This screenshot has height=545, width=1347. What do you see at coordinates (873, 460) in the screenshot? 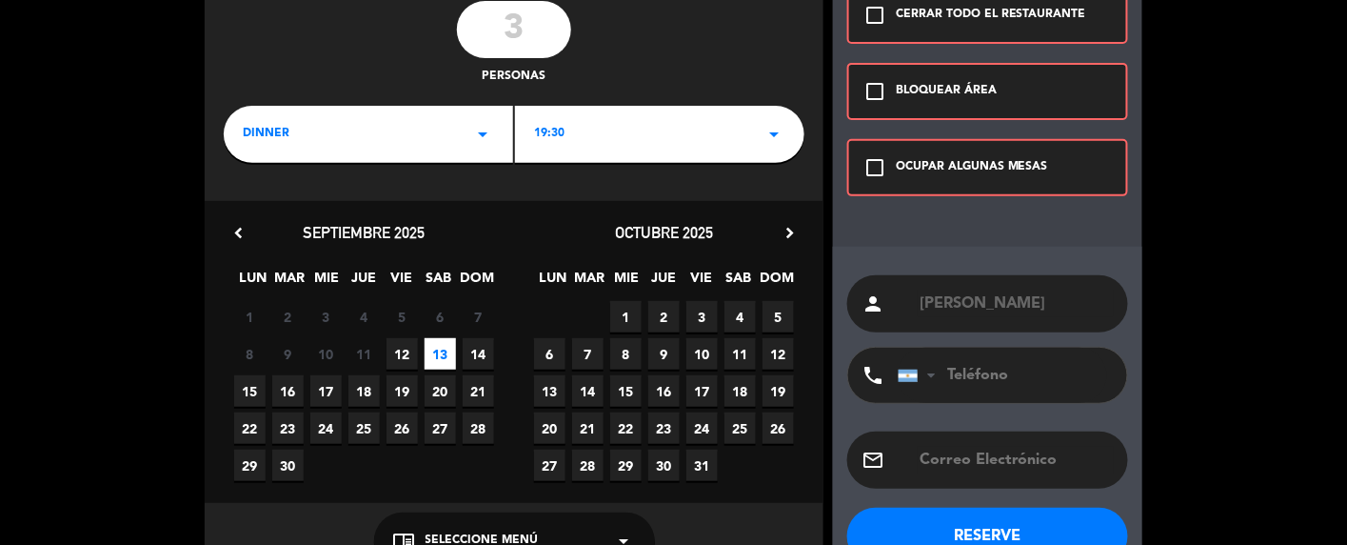
I see `i: email` at bounding box center [873, 460].